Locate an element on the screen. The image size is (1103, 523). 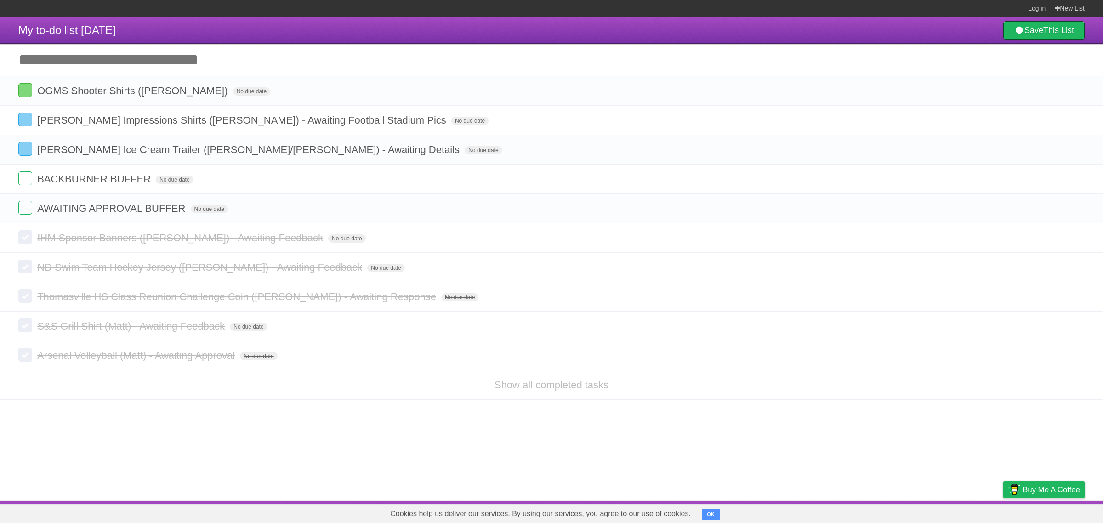
span: Cookies help us deliver our services. By using our services, you agree to our use of cookies. is located at coordinates (540, 514).